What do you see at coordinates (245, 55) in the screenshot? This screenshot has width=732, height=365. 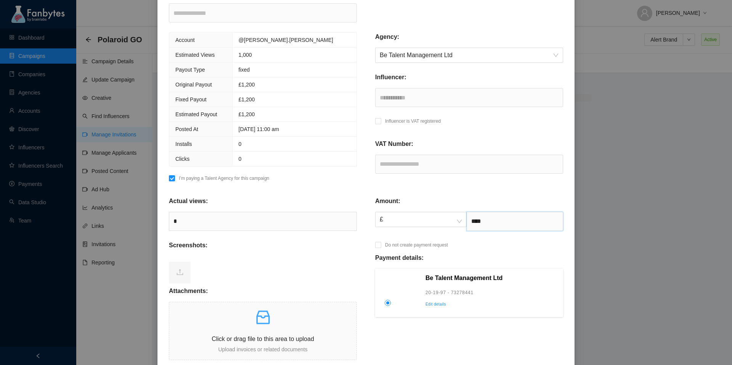 I see `span: 1,000` at bounding box center [245, 55].